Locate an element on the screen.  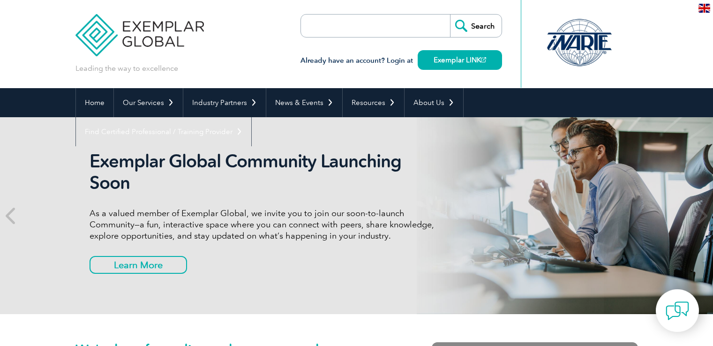
a: Industry Partners is located at coordinates (225, 103).